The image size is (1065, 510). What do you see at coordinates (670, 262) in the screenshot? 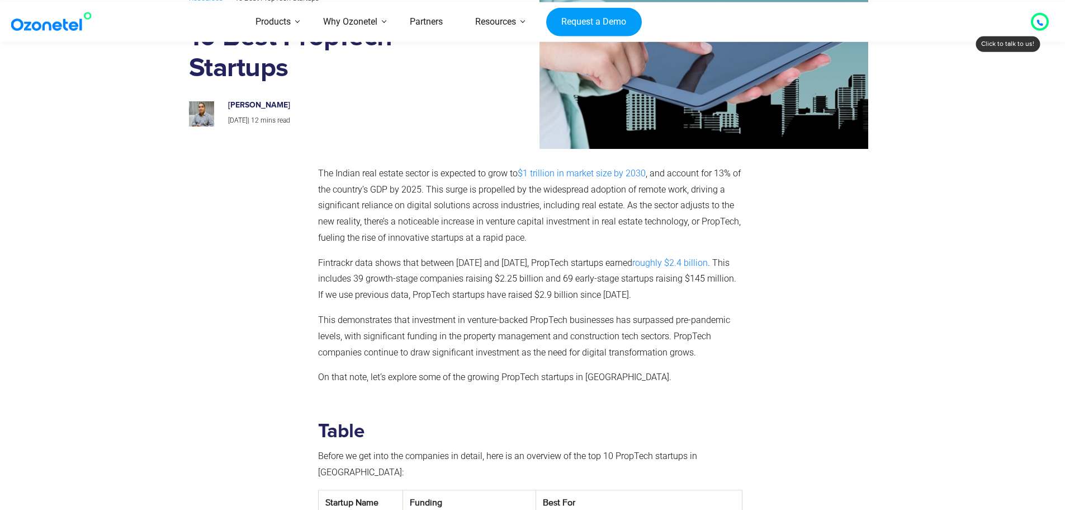
I see `span: roughly $2.4 billion` at bounding box center [670, 262].